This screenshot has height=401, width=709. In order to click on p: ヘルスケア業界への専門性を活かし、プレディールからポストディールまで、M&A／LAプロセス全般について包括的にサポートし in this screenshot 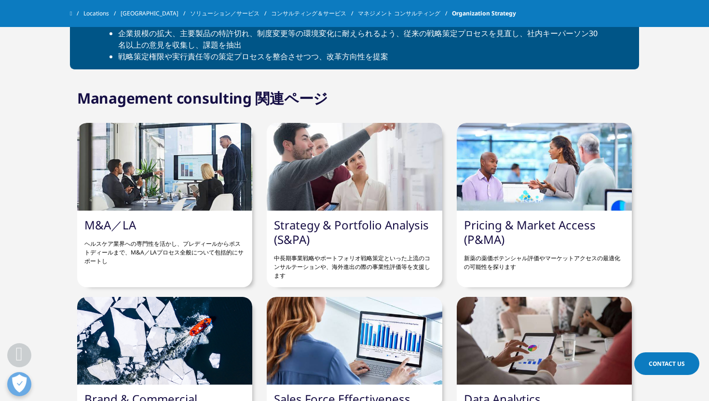, I will do `click(164, 249)`.